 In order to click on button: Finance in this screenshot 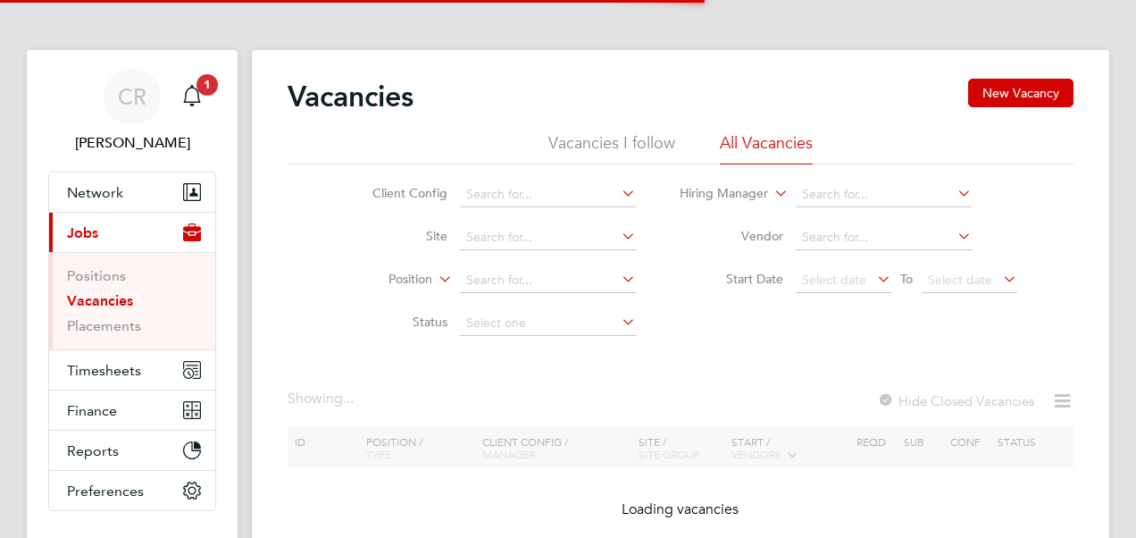, I will do `click(132, 410)`.